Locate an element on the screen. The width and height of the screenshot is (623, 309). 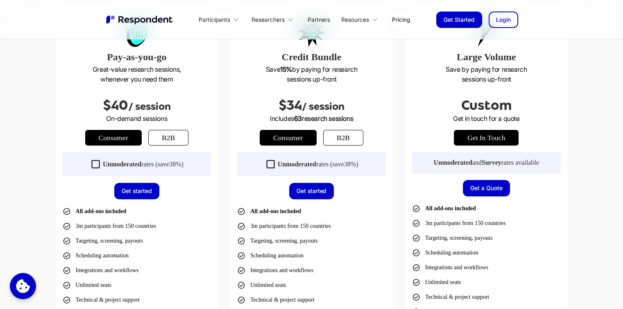
h3: Pay-as-you-go is located at coordinates (137, 57).